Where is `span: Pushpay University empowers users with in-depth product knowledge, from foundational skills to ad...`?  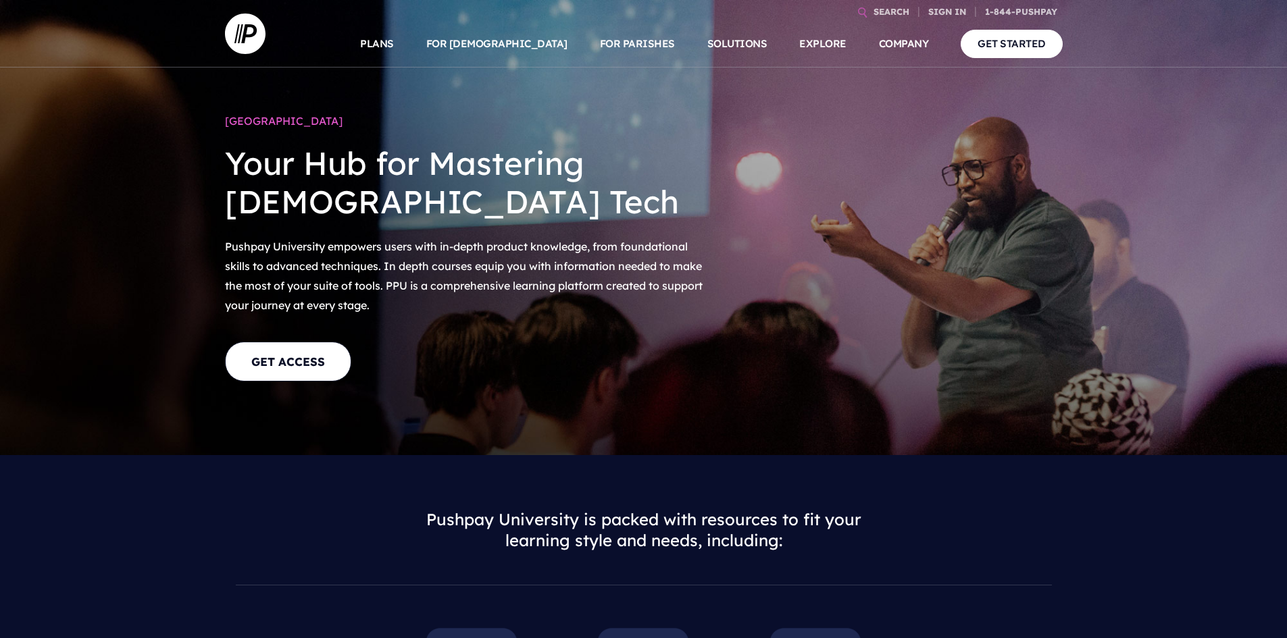 span: Pushpay University empowers users with in-depth product knowledge, from foundational skills to ad... is located at coordinates (463, 276).